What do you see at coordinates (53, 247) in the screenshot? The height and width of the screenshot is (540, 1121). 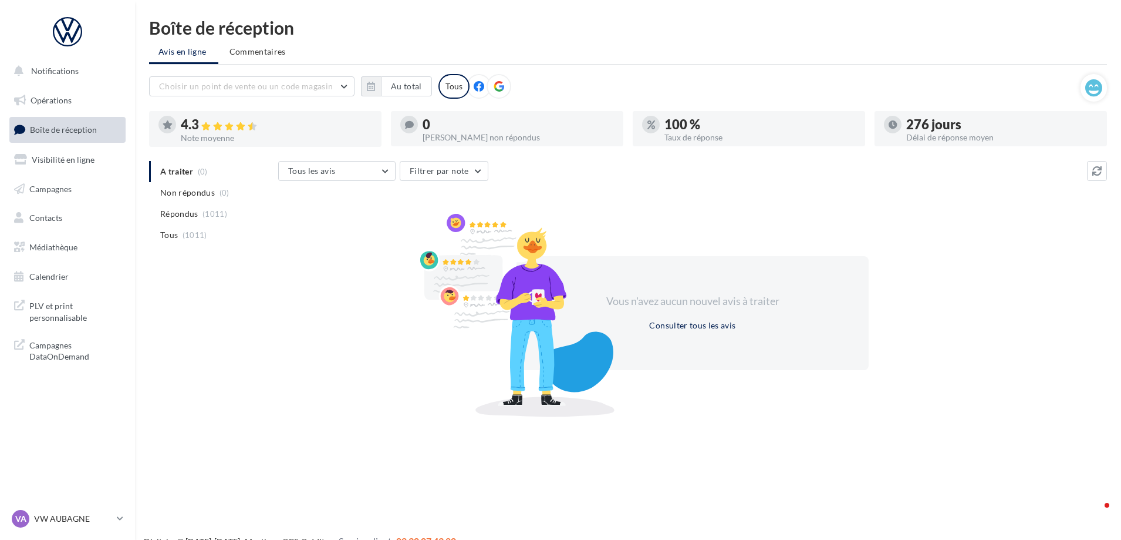 I see `span: Médiathèque` at bounding box center [53, 247].